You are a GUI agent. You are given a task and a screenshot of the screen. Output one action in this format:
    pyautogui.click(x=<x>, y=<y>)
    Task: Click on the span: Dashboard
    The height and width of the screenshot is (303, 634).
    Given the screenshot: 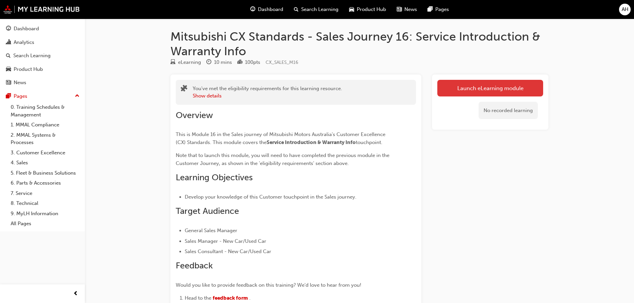 What is the action you would take?
    pyautogui.click(x=271, y=9)
    